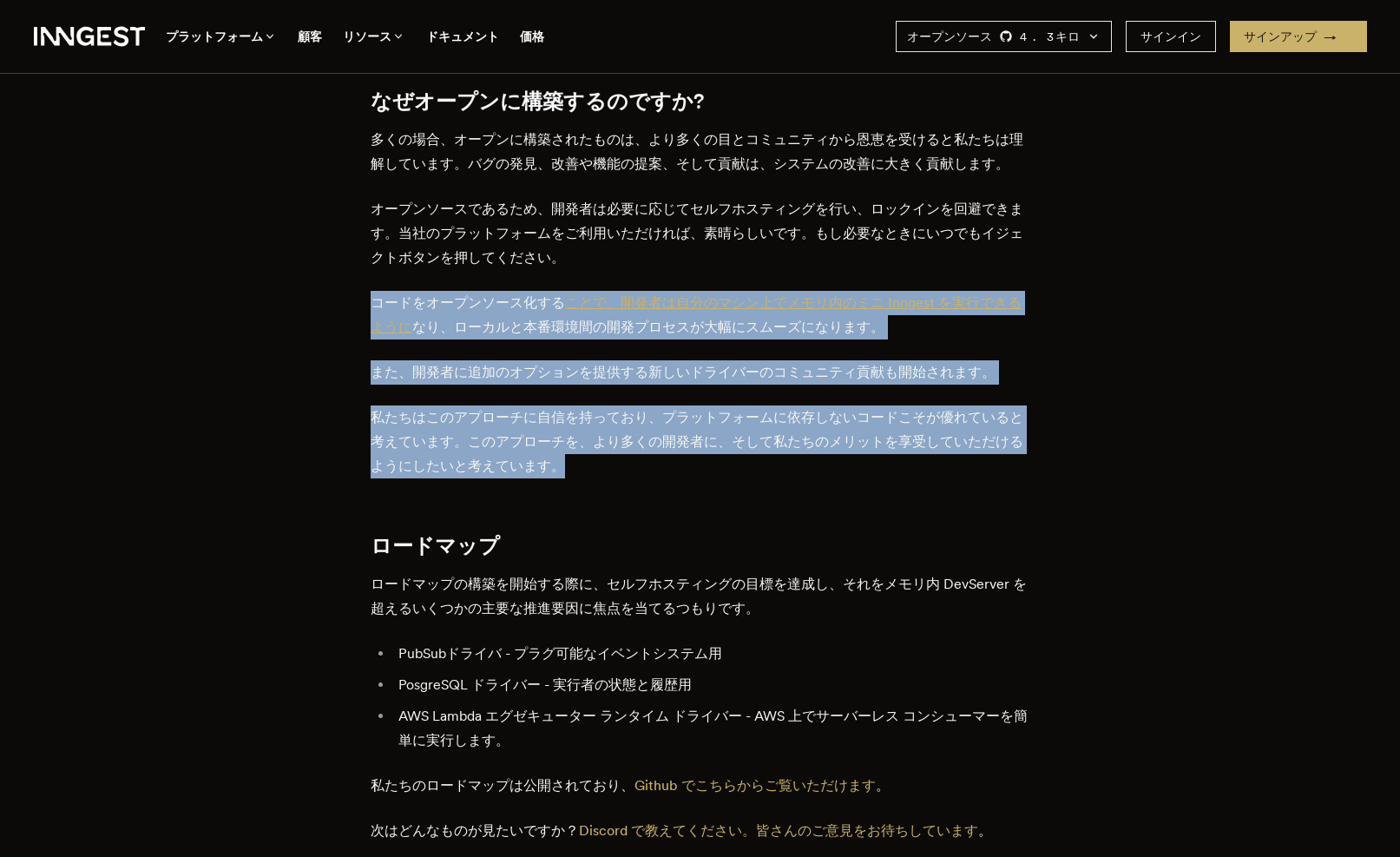  I want to click on font: 私たちのロードマップは公開されており、, so click(503, 784).